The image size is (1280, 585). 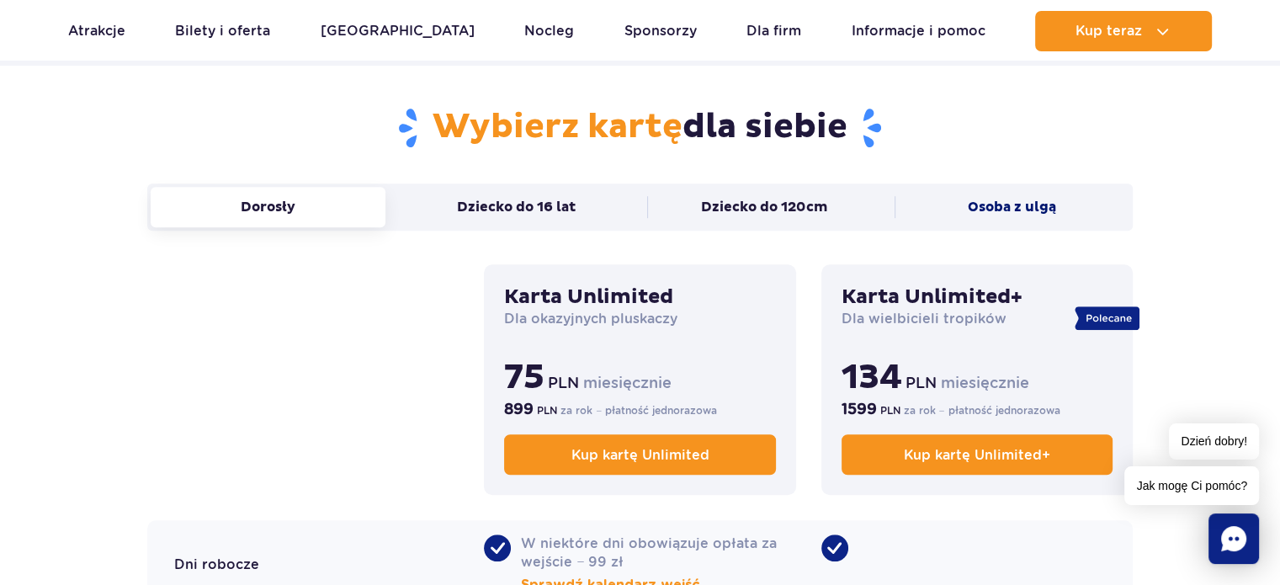 I want to click on h2: dla siebie, so click(x=639, y=128).